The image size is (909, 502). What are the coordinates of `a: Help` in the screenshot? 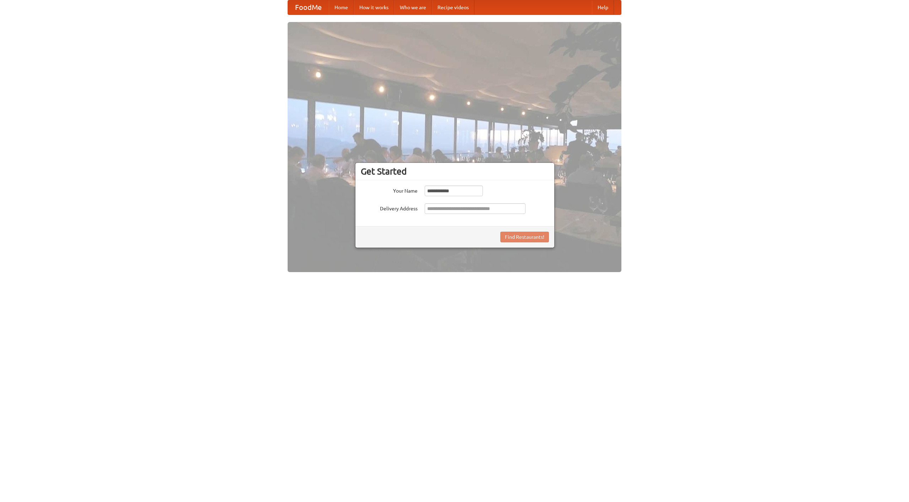 It's located at (603, 7).